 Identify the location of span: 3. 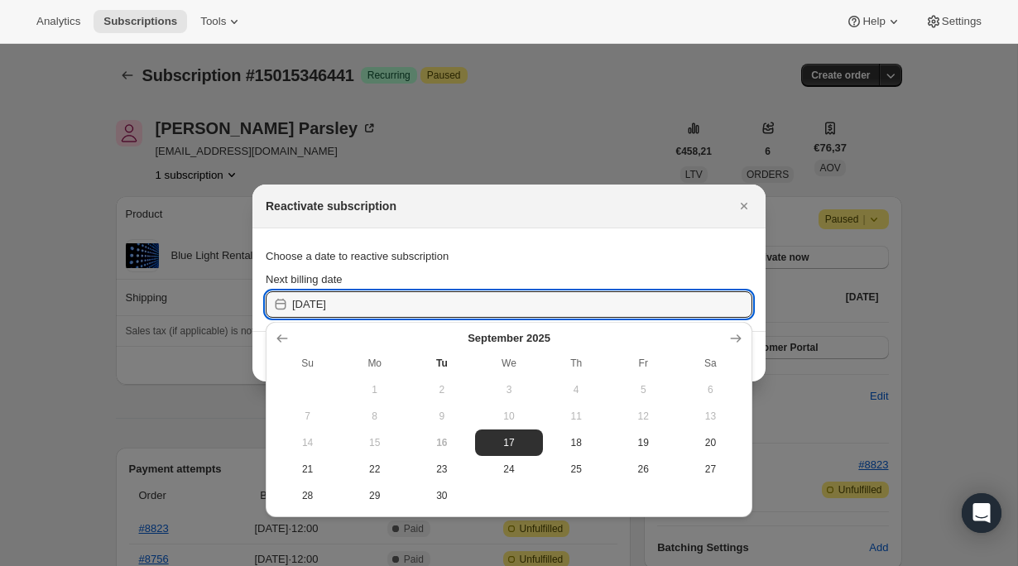
(508, 390).